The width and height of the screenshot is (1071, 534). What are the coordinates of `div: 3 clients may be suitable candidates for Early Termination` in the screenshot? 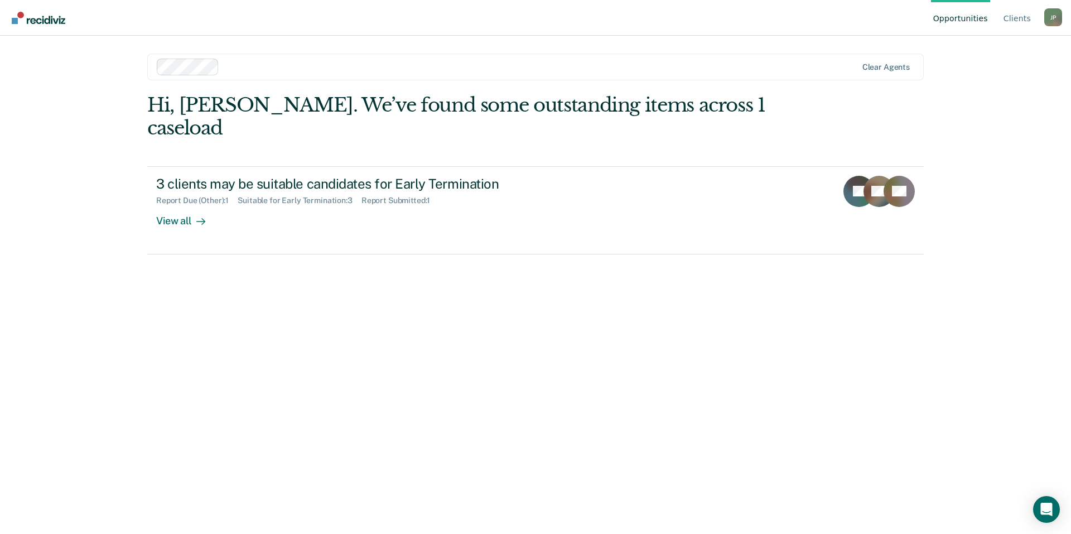 It's located at (352, 183).